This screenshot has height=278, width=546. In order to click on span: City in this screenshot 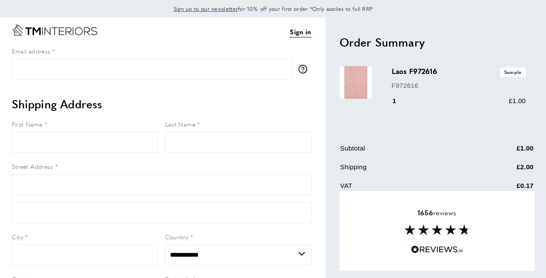, I will do `click(17, 237)`.